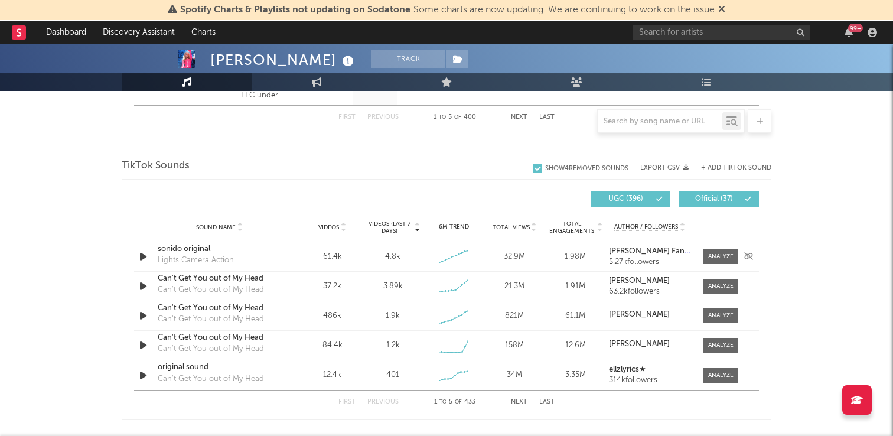 Image resolution: width=893 pixels, height=436 pixels. What do you see at coordinates (347, 401) in the screenshot?
I see `button: First` at bounding box center [347, 401].